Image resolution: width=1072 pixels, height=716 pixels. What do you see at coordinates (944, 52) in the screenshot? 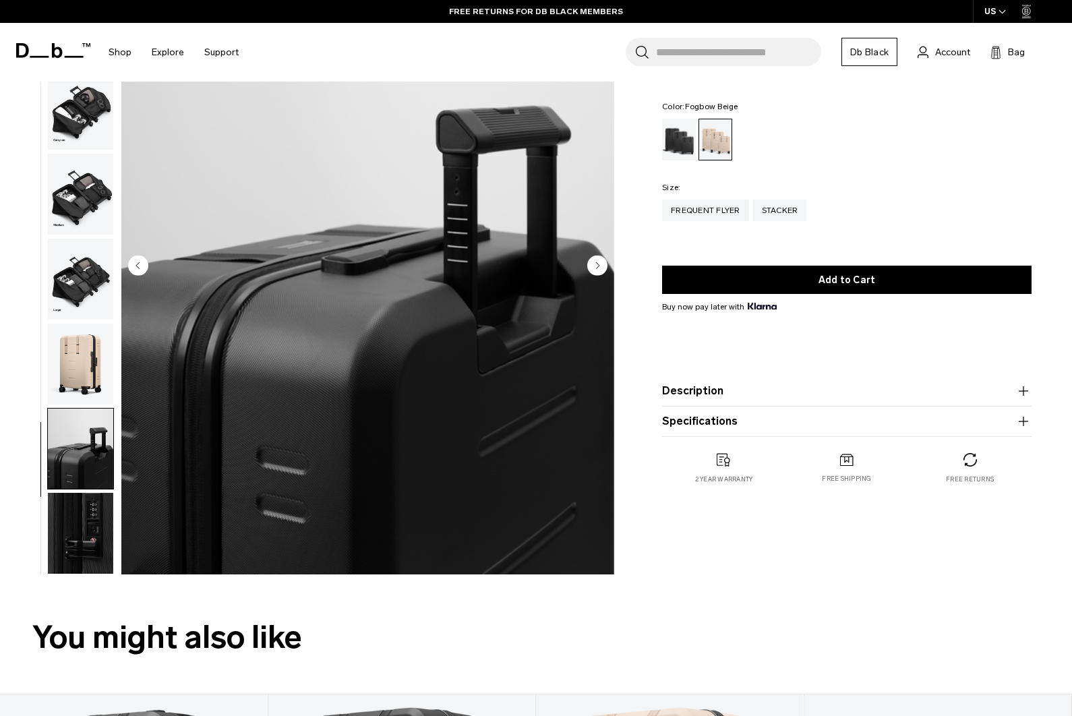
I see `a: Account` at bounding box center [944, 52].